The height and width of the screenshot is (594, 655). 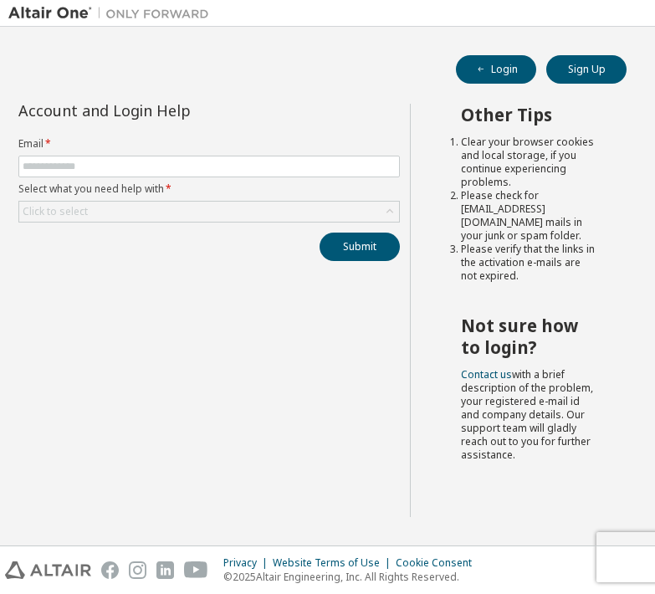 I want to click on img: altair_logo.svg, so click(x=48, y=570).